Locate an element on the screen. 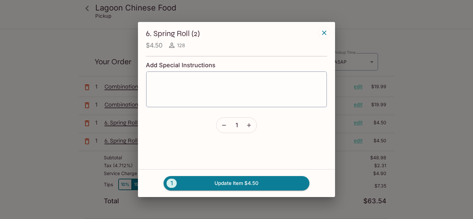 This screenshot has height=219, width=473. h3: 6. Spring Roll (2) is located at coordinates (231, 34).